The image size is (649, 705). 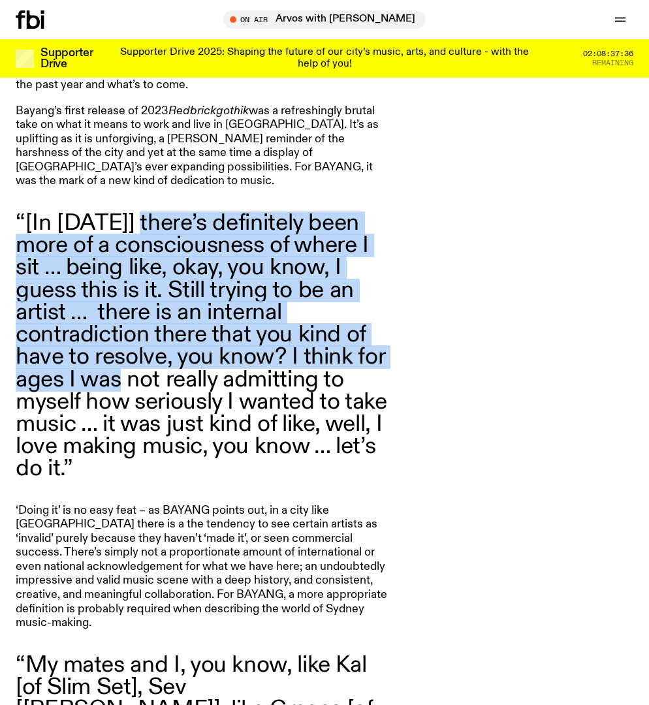 I want to click on p: Bayang’s first release of 2023 was a refreshingly brutal take on what it means to work and live i..., so click(x=204, y=147).